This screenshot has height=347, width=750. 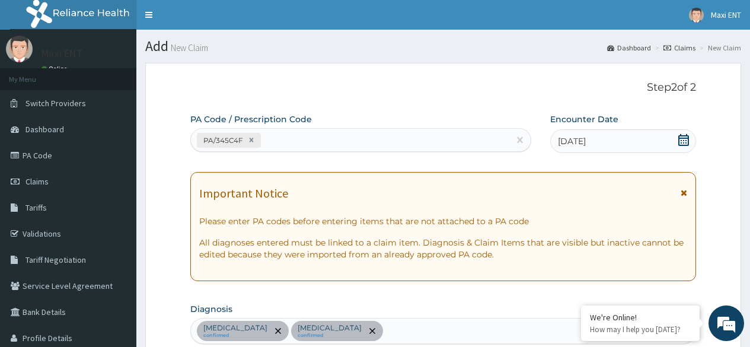 I want to click on small: New Claim, so click(x=188, y=47).